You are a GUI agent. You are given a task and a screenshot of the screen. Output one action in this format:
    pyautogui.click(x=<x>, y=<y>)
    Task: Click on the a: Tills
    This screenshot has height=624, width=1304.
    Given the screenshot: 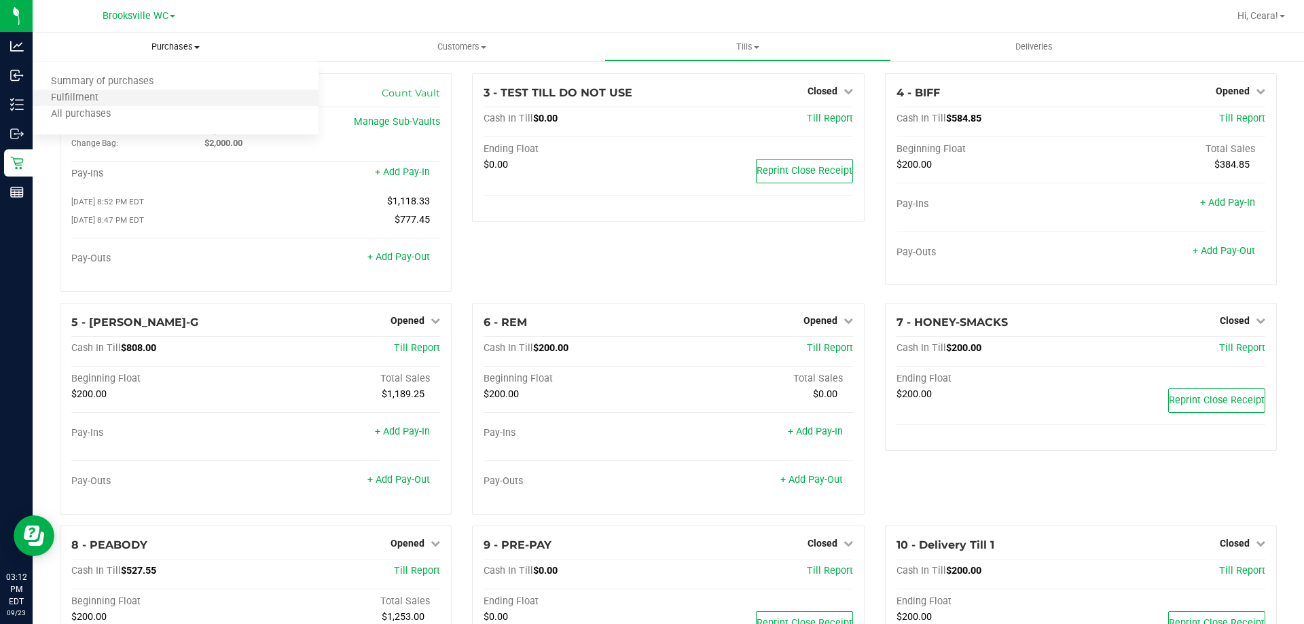 What is the action you would take?
    pyautogui.click(x=747, y=47)
    